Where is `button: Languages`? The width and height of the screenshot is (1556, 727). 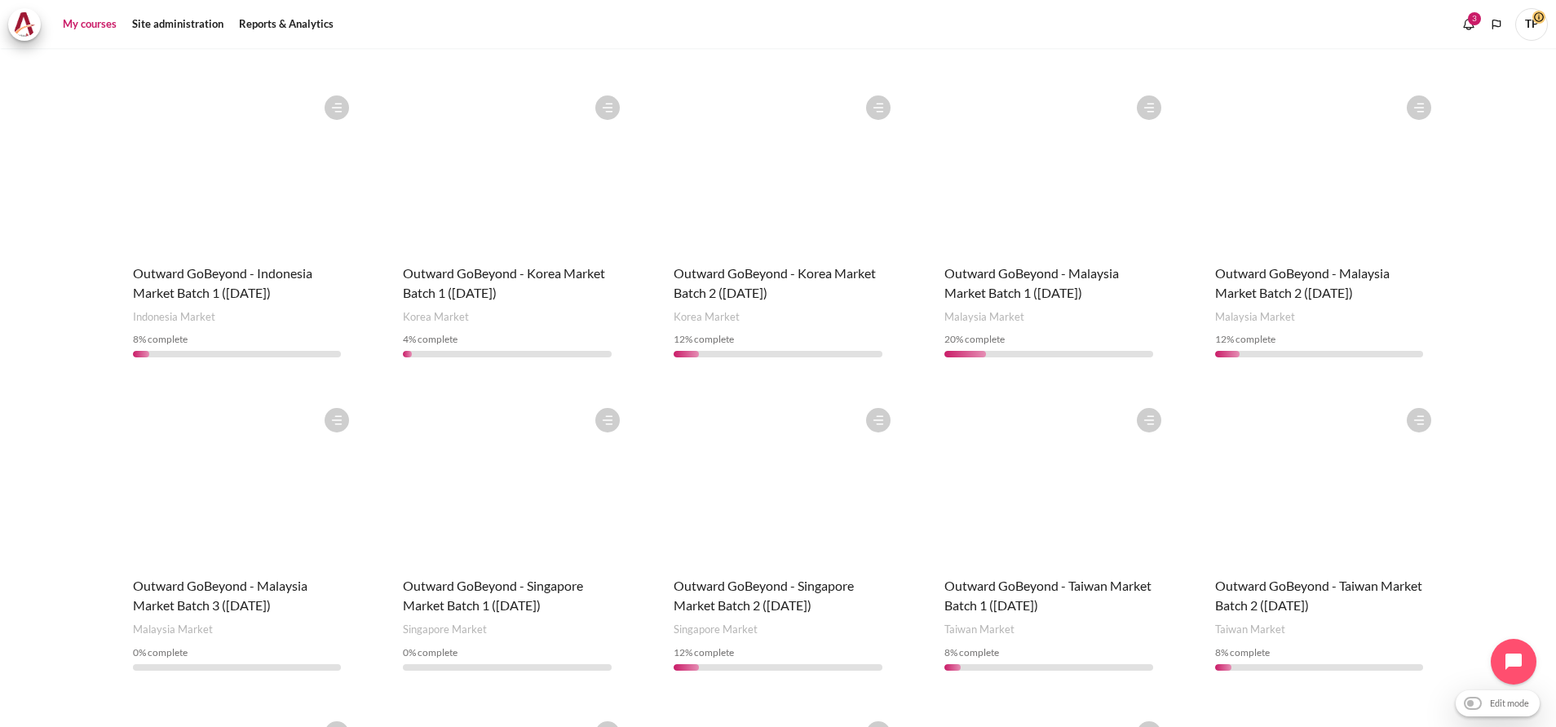
button: Languages is located at coordinates (1497, 24).